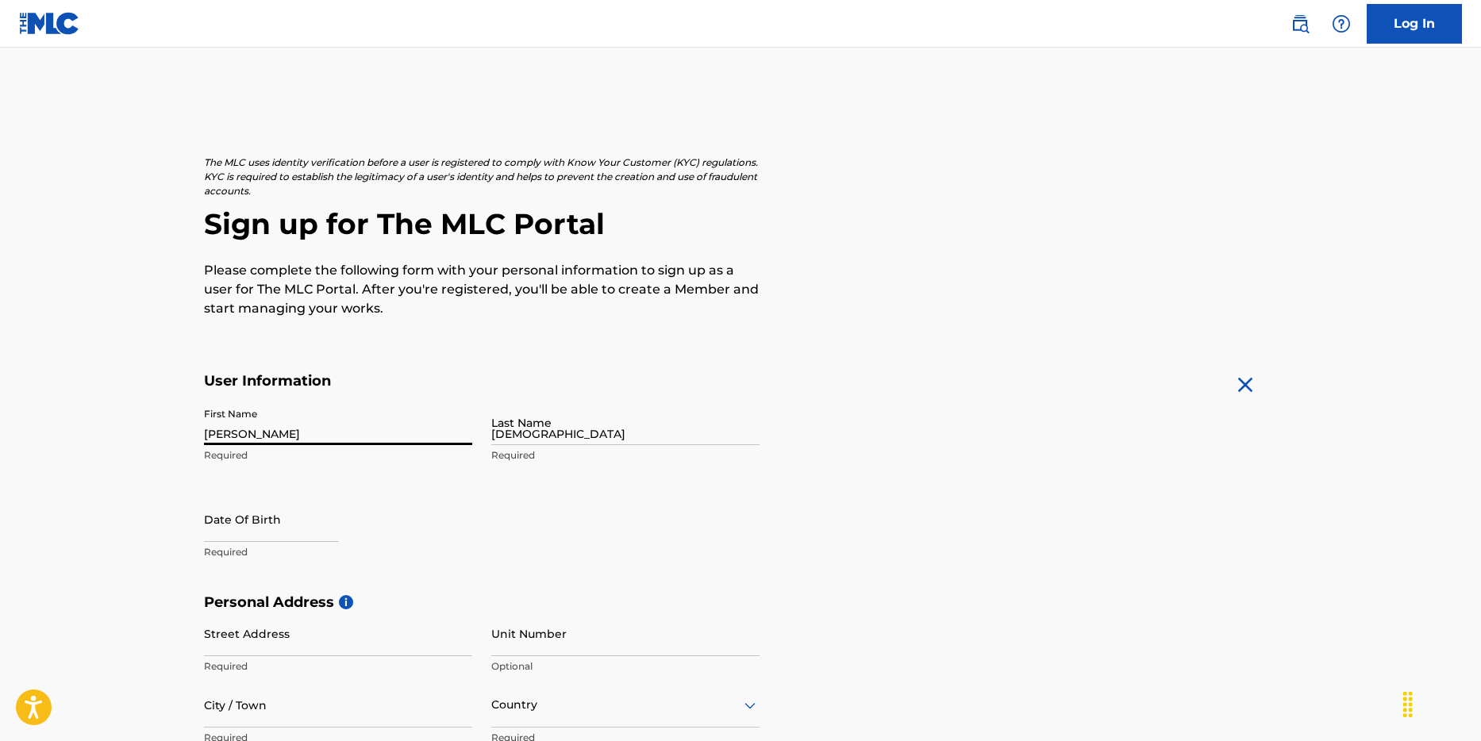 This screenshot has height=741, width=1481. What do you see at coordinates (1341, 24) in the screenshot?
I see `img: help` at bounding box center [1341, 24].